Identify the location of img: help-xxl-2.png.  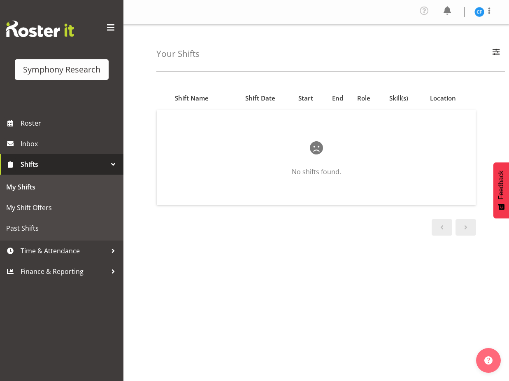
(488, 360).